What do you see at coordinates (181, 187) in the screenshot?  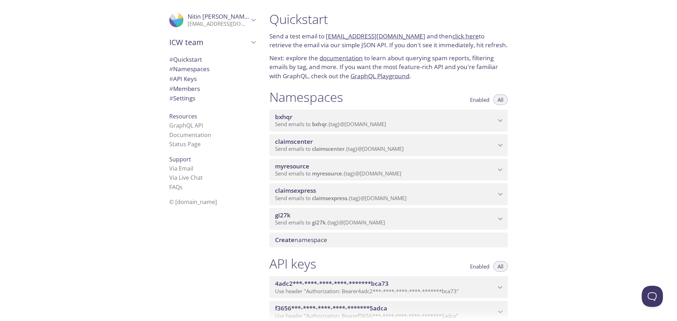 I see `span: s` at bounding box center [181, 187].